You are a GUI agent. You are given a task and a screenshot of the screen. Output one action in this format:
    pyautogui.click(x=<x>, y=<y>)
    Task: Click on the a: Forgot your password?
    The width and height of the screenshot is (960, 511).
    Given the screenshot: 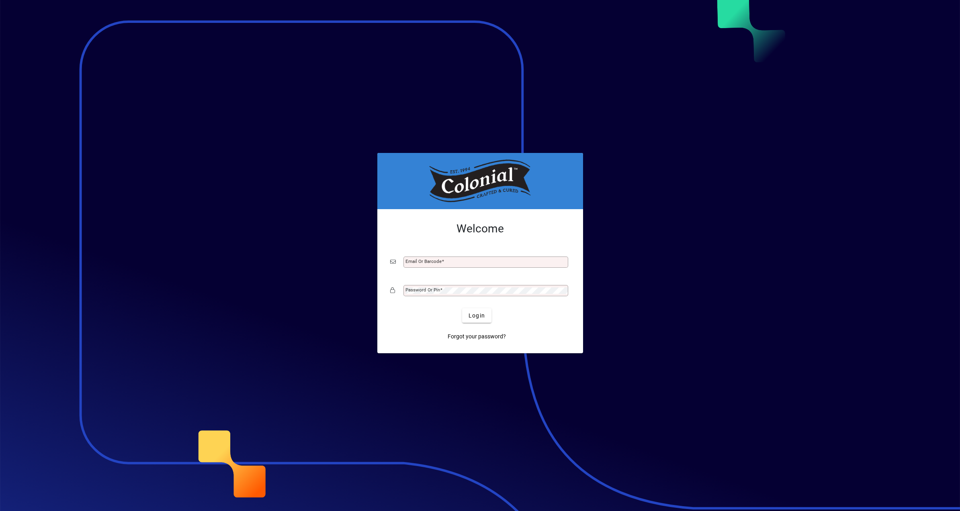 What is the action you would take?
    pyautogui.click(x=476, y=337)
    